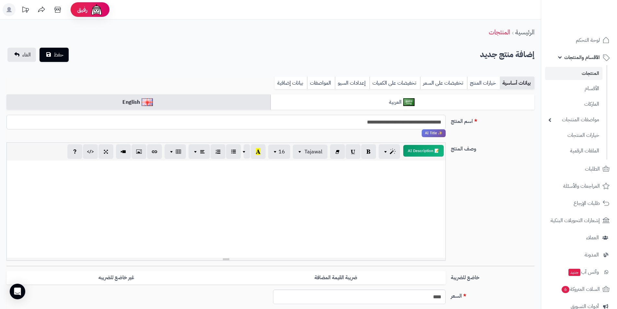  I want to click on a: خيارات المنتج, so click(484, 83).